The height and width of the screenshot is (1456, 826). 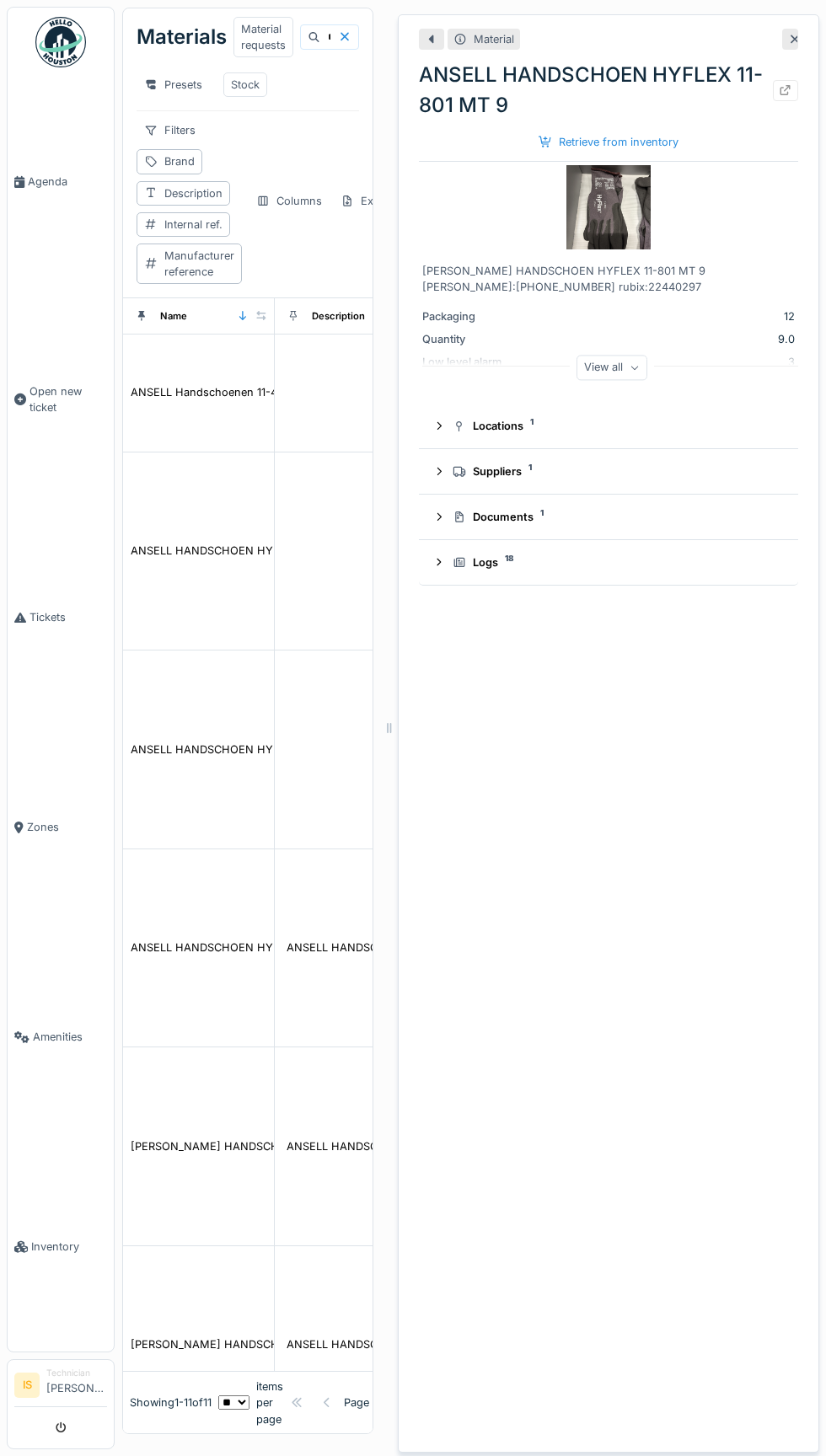 What do you see at coordinates (193, 224) in the screenshot?
I see `div: Internal ref.` at bounding box center [193, 224].